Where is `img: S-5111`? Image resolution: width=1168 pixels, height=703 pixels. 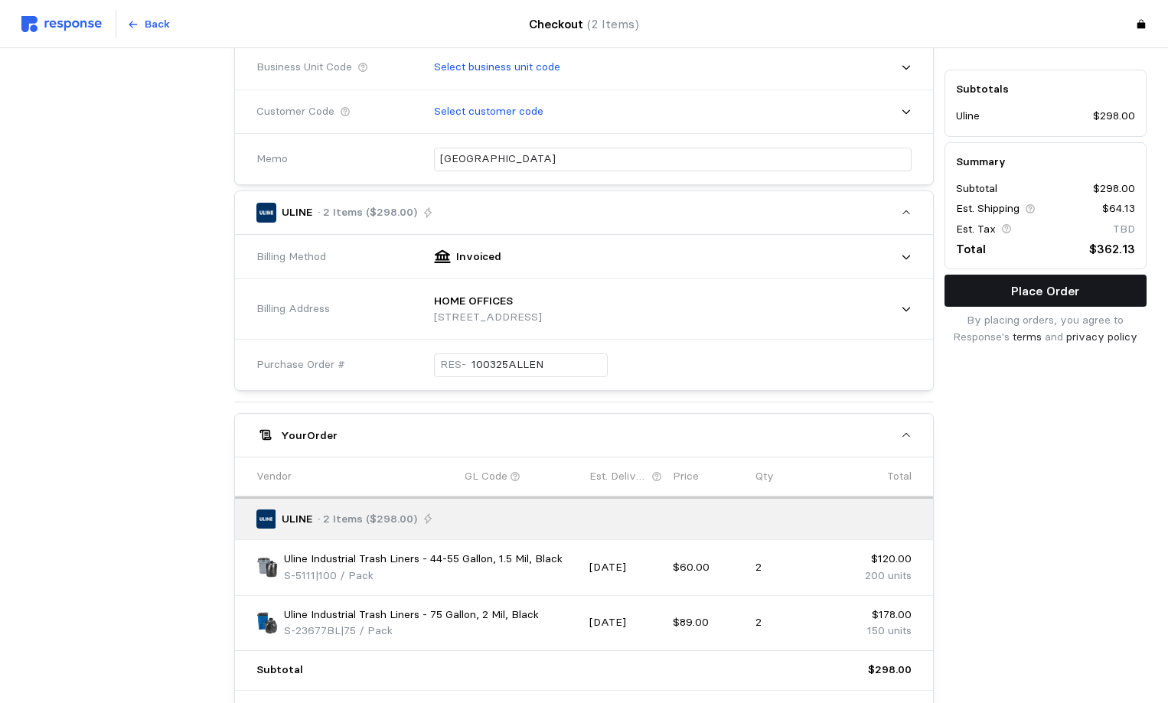
img: S-5111 is located at coordinates (267, 567).